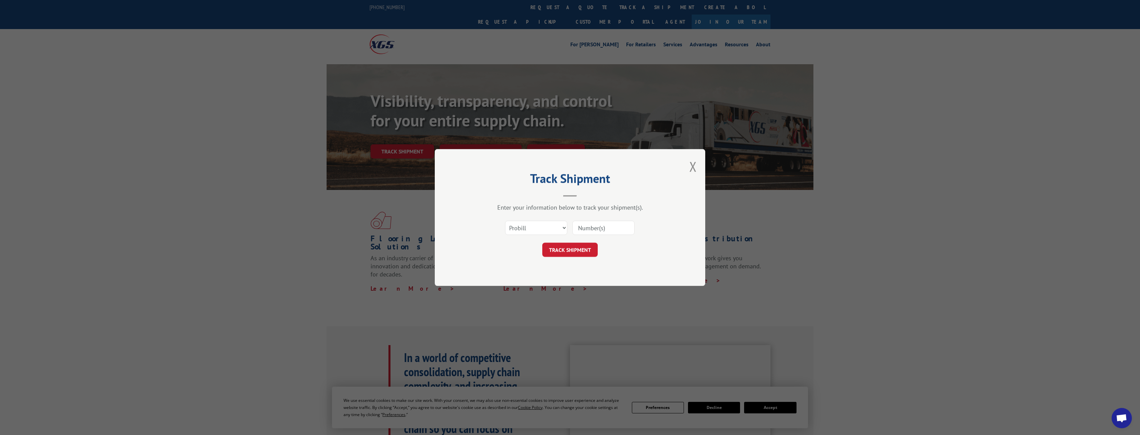  What do you see at coordinates (570, 207) in the screenshot?
I see `div: Enter your information below to track your shipment(s).` at bounding box center [570, 207].